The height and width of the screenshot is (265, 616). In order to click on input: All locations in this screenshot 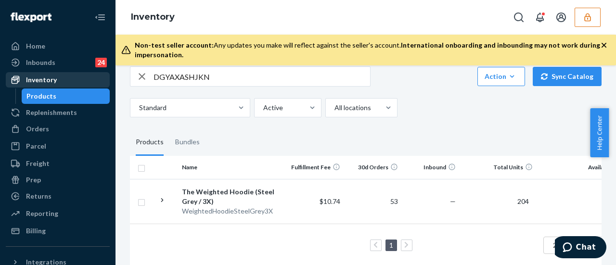, I will do `click(334, 108)`.